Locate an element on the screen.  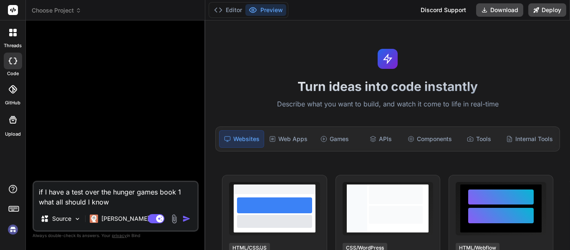
label: code is located at coordinates (13, 73).